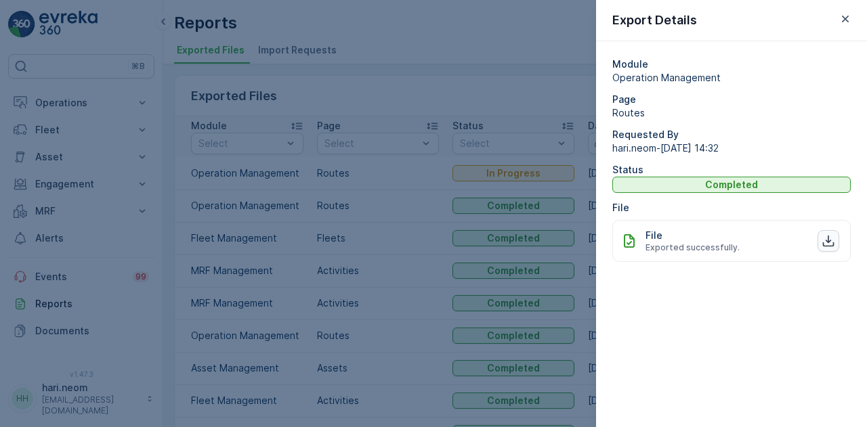  What do you see at coordinates (732, 185) in the screenshot?
I see `button: Completed` at bounding box center [732, 185].